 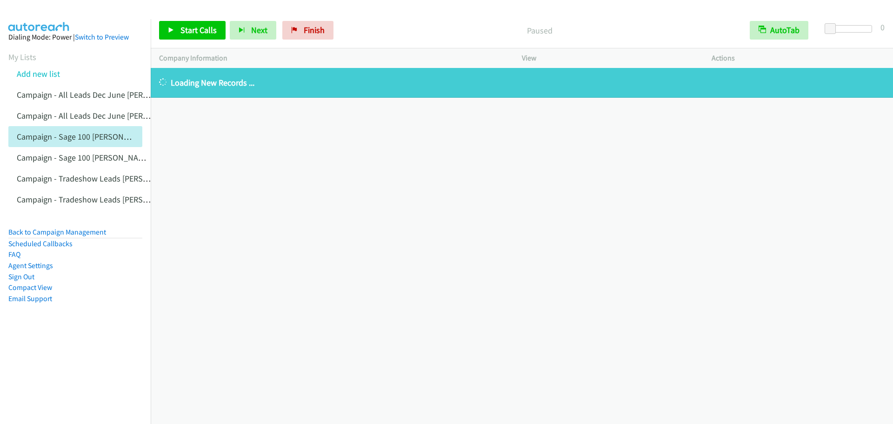 What do you see at coordinates (798, 58) in the screenshot?
I see `p: Actions` at bounding box center [798, 58].